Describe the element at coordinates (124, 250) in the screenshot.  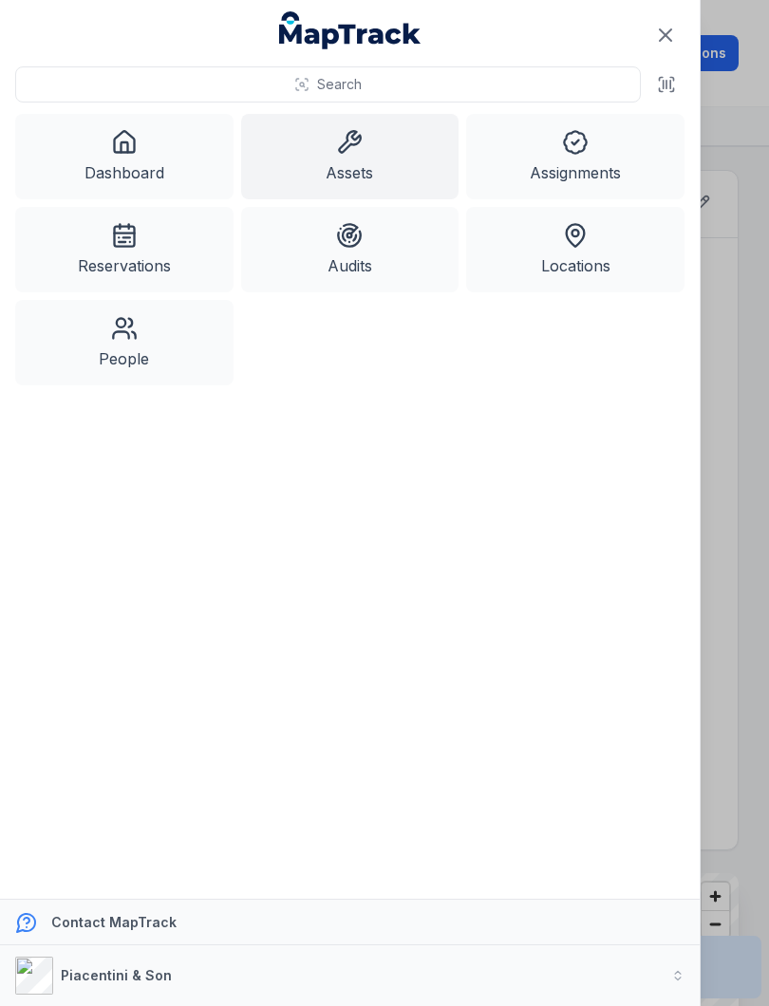
I see `a: Reservations` at that location.